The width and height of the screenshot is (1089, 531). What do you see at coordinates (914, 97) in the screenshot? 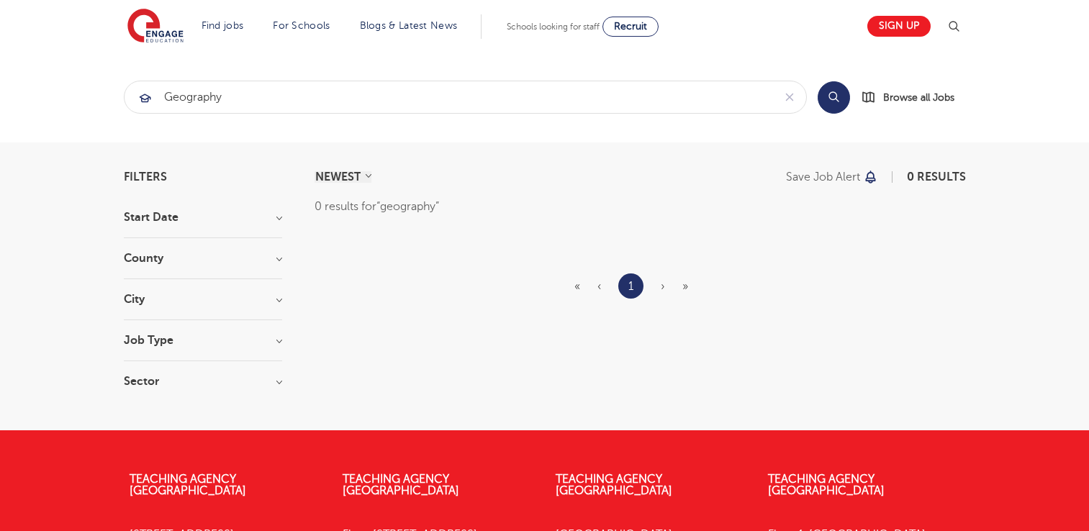
I see `a: Browse all Jobs` at bounding box center [914, 97].